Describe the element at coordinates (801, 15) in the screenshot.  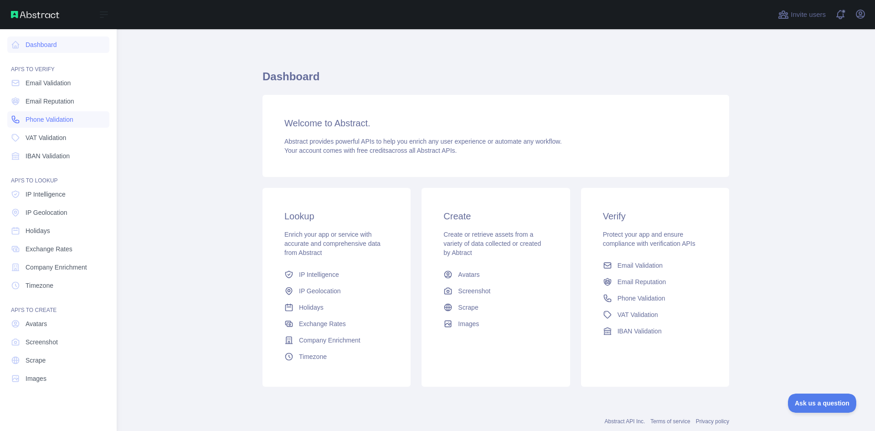
I see `button: Invite users` at that location.